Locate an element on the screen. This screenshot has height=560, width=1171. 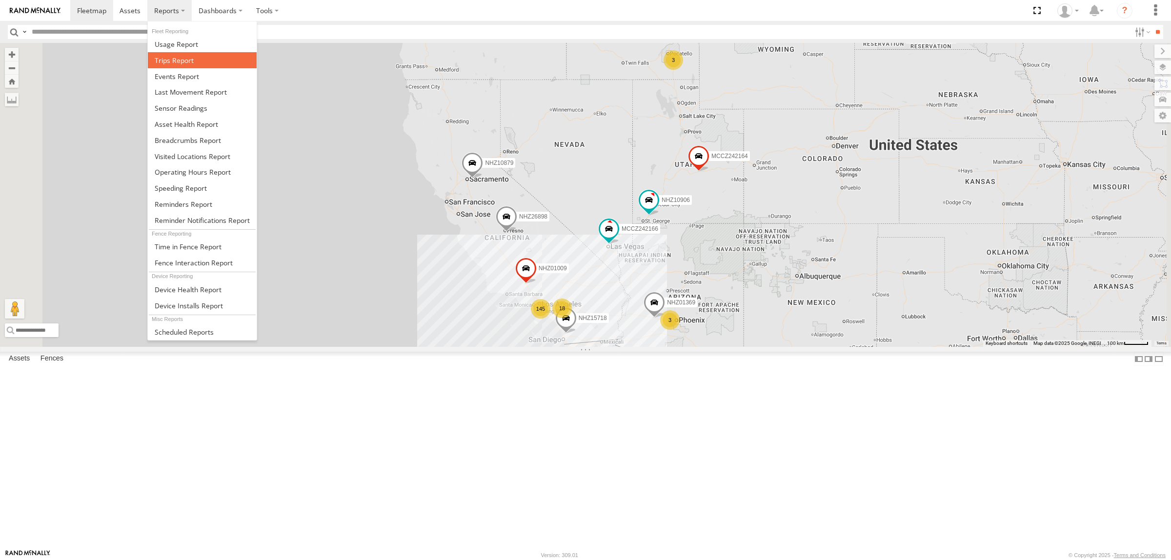
span: MCCZ242164 is located at coordinates (729, 156).